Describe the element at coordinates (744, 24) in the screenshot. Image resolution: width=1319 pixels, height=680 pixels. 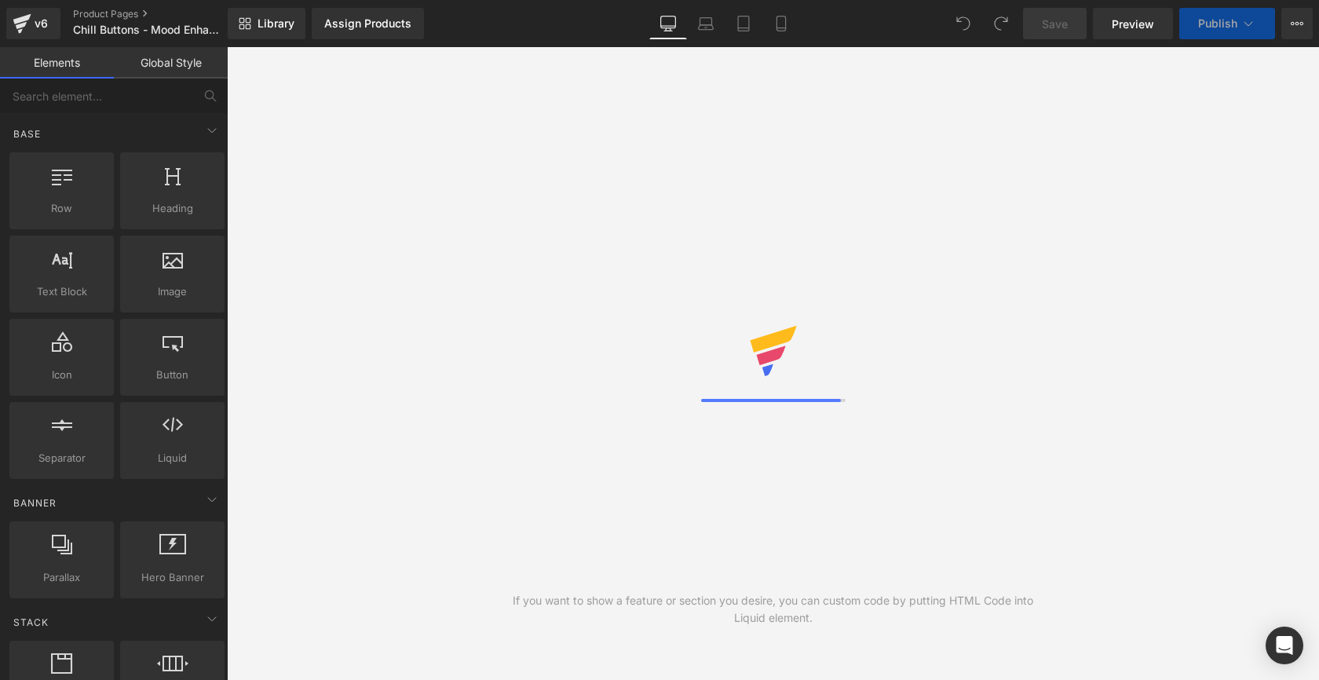
I see `a: Tablet` at that location.